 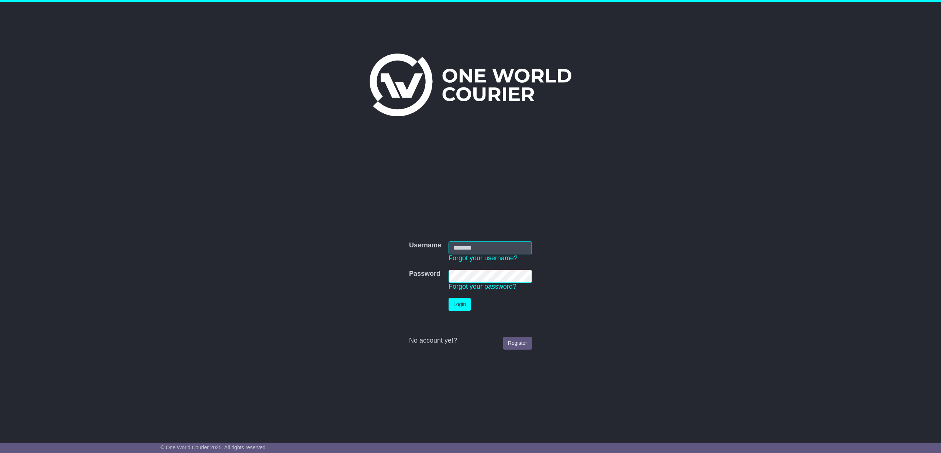 What do you see at coordinates (214, 447) in the screenshot?
I see `span: © One World Courier 2025. All rights reserved.` at bounding box center [214, 447].